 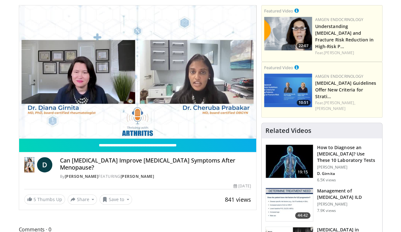 I want to click on a: D, so click(x=45, y=165).